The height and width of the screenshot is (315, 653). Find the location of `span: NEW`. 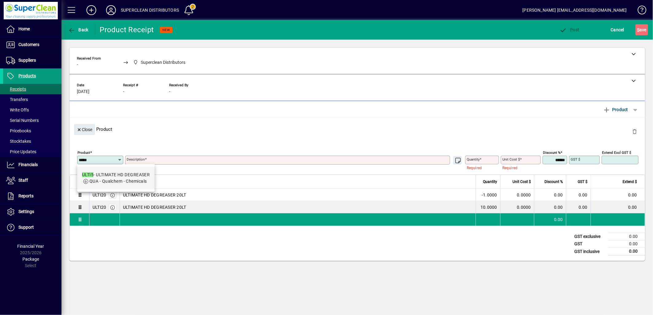

span: NEW is located at coordinates (166, 30).